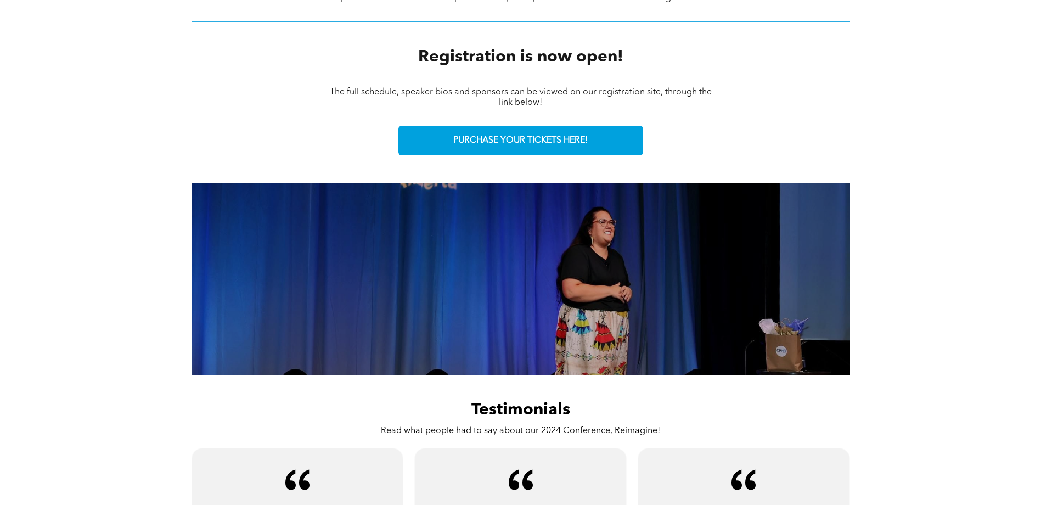  I want to click on span: Read what people had to say about our 2024 Conference, Reimagine!, so click(520, 431).